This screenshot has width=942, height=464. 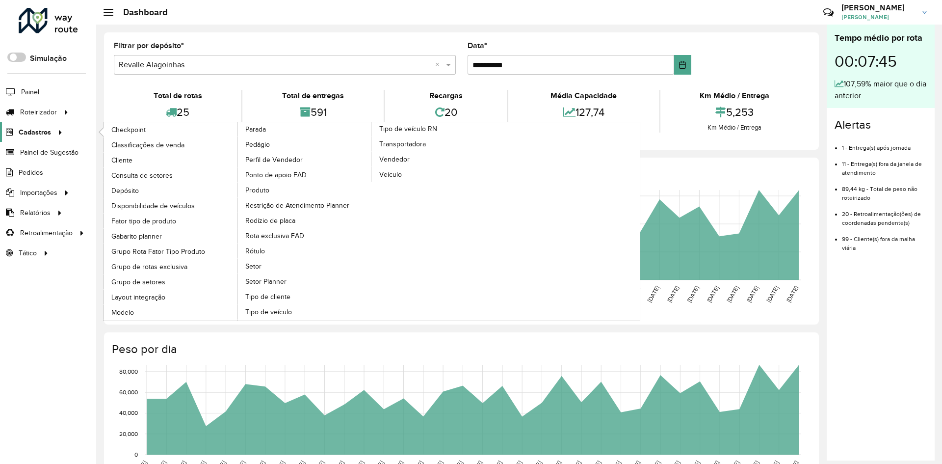 I want to click on div: 20, so click(x=446, y=112).